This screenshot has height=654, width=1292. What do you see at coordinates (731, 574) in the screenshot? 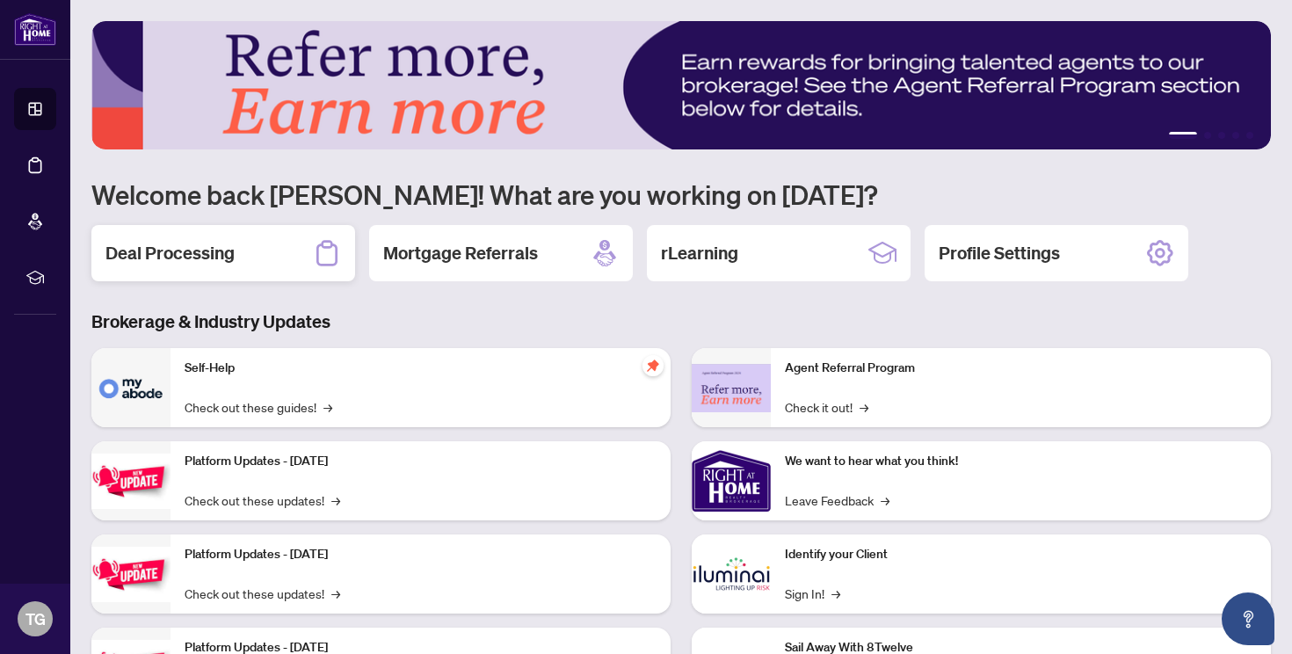
I see `img: Identify your Client` at bounding box center [731, 574].